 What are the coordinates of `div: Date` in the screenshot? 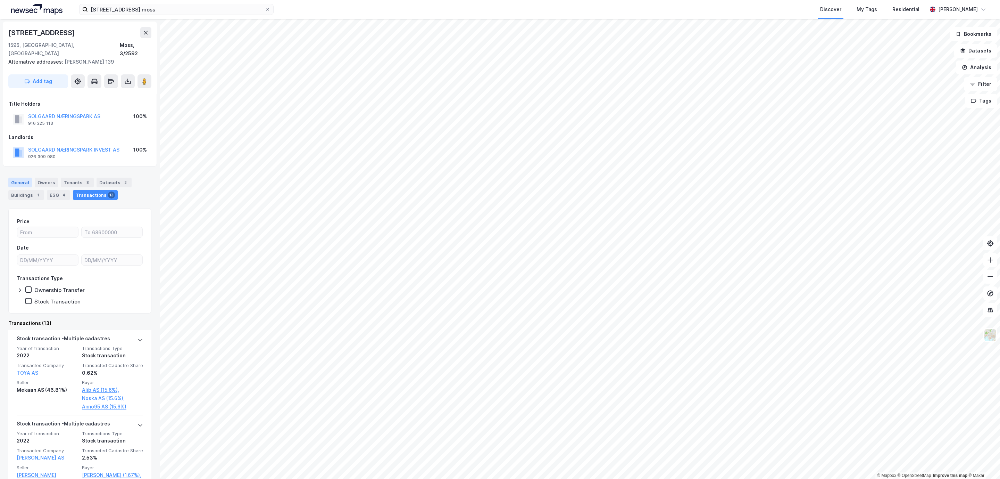 It's located at (23, 248).